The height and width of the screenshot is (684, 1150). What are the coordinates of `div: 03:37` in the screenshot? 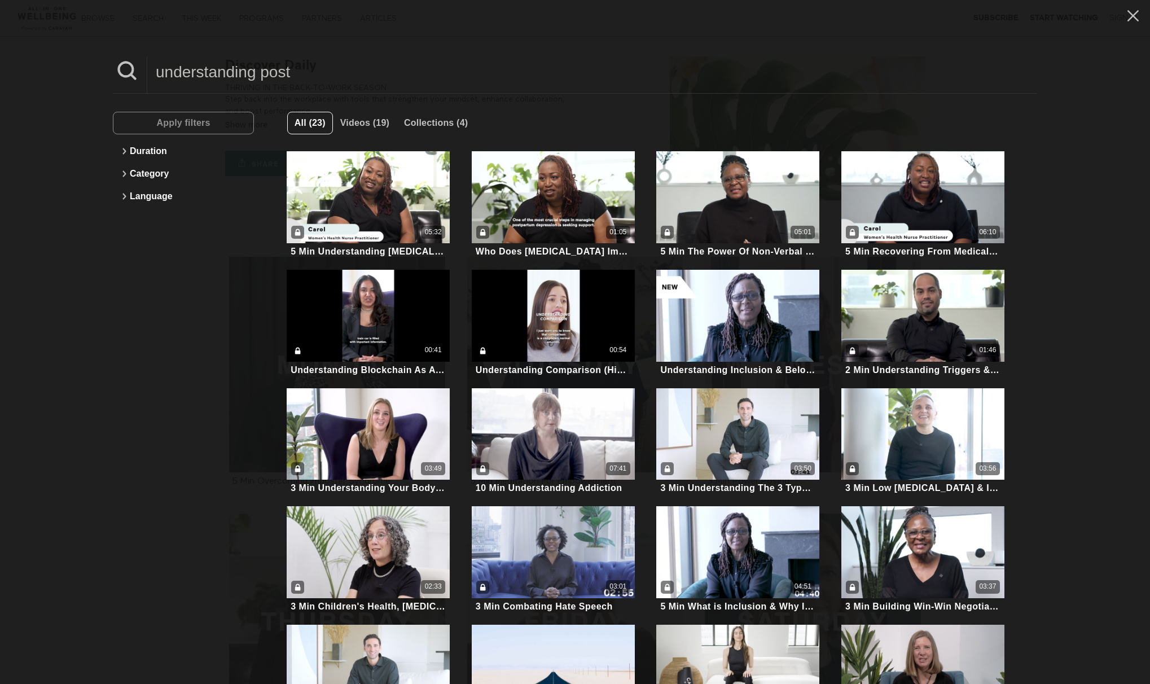 It's located at (988, 586).